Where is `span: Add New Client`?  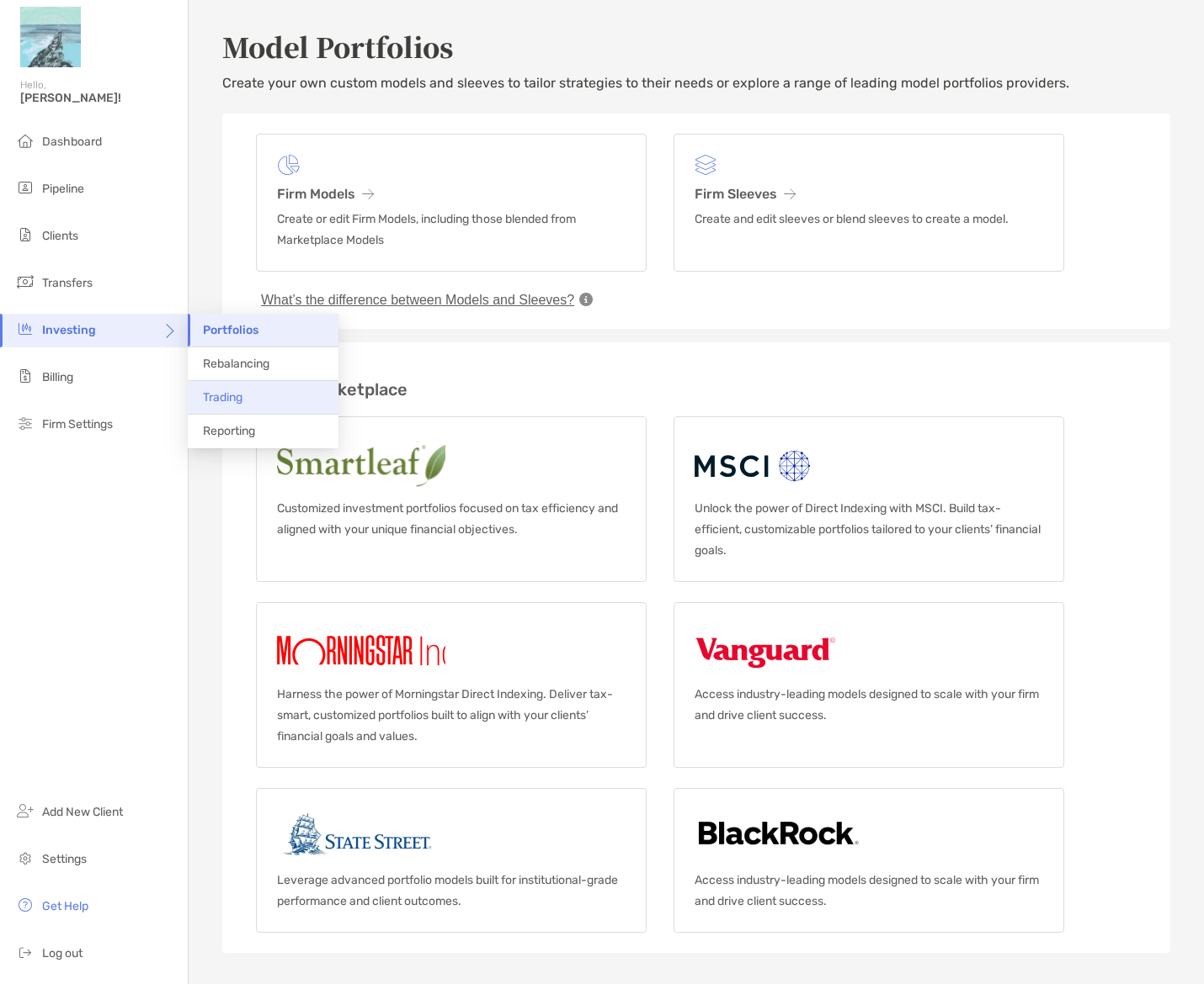
span: Add New Client is located at coordinates (82, 812).